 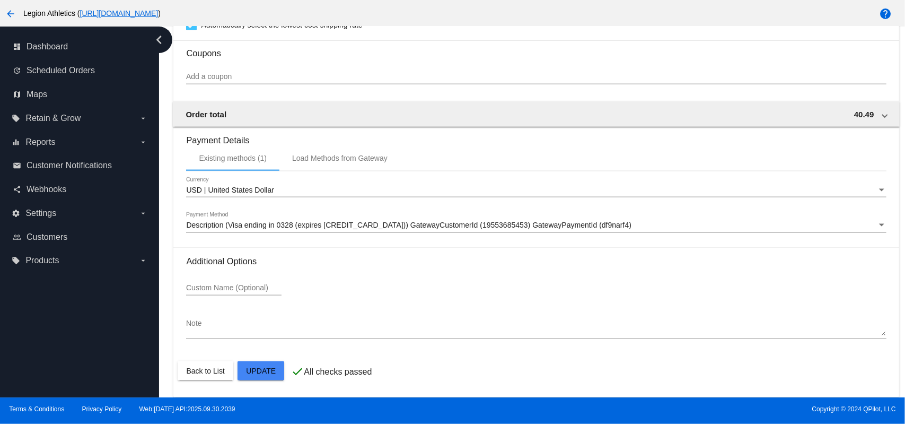 What do you see at coordinates (11, 14) in the screenshot?
I see `mat-icon: arrow_back` at bounding box center [11, 14].